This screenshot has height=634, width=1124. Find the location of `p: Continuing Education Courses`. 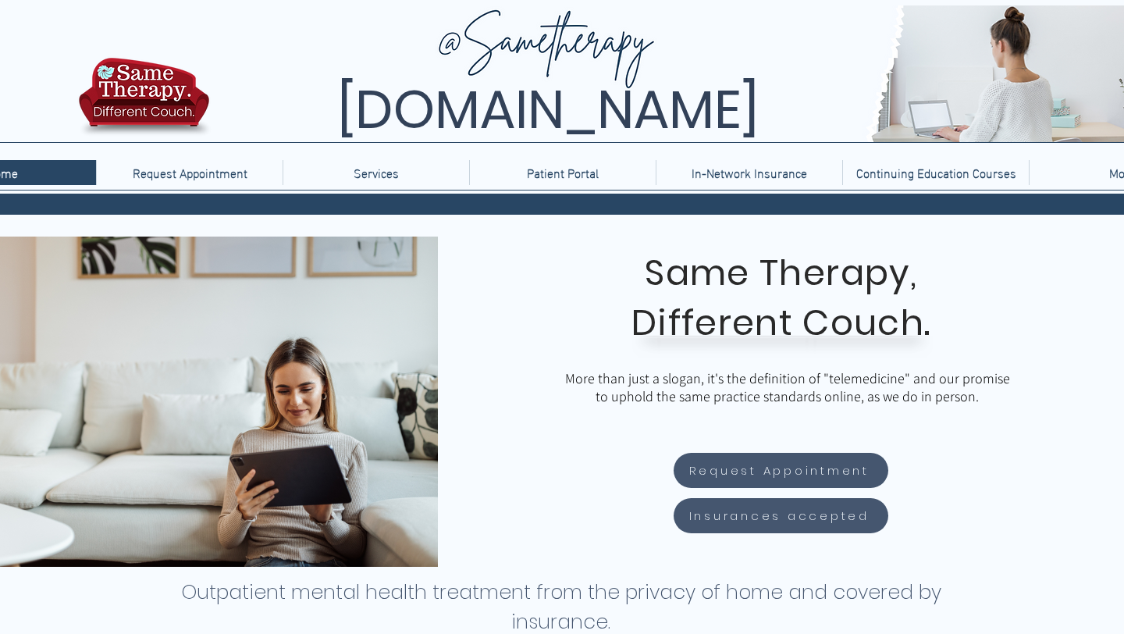

p: Continuing Education Courses is located at coordinates (936, 172).